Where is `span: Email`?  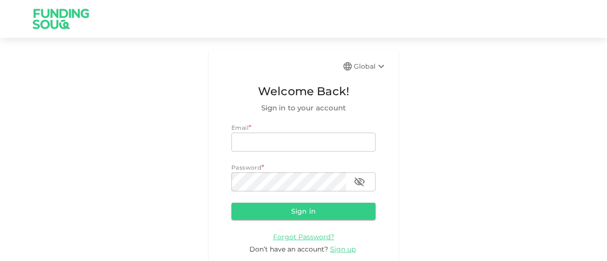
span: Email is located at coordinates (240, 127).